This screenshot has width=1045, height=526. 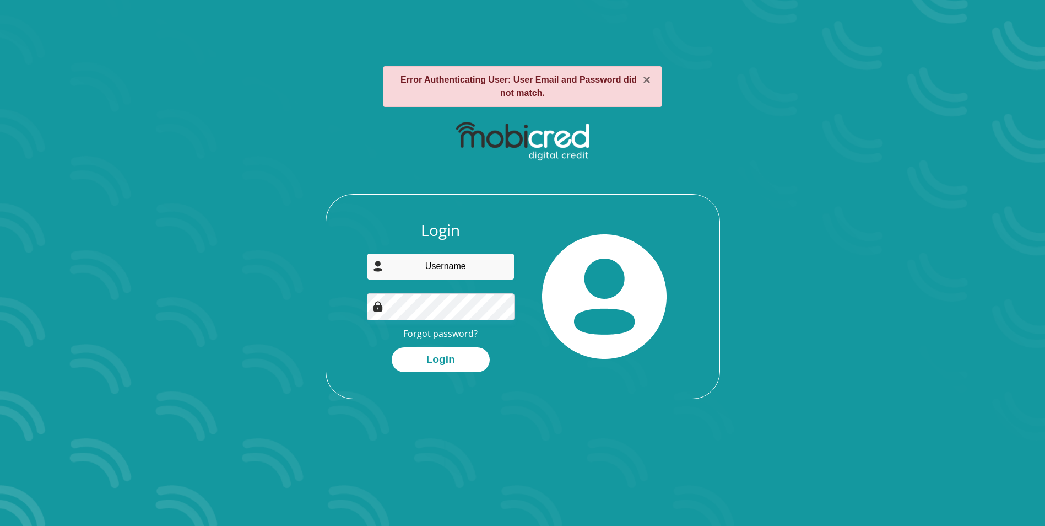 What do you see at coordinates (378, 266) in the screenshot?
I see `img: user-icon image` at bounding box center [378, 266].